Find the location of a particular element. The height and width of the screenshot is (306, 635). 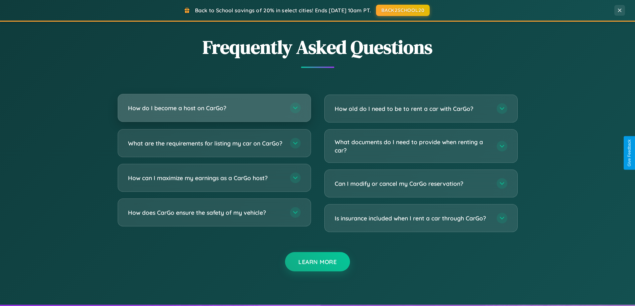

div: Give Feedback is located at coordinates (629, 153).